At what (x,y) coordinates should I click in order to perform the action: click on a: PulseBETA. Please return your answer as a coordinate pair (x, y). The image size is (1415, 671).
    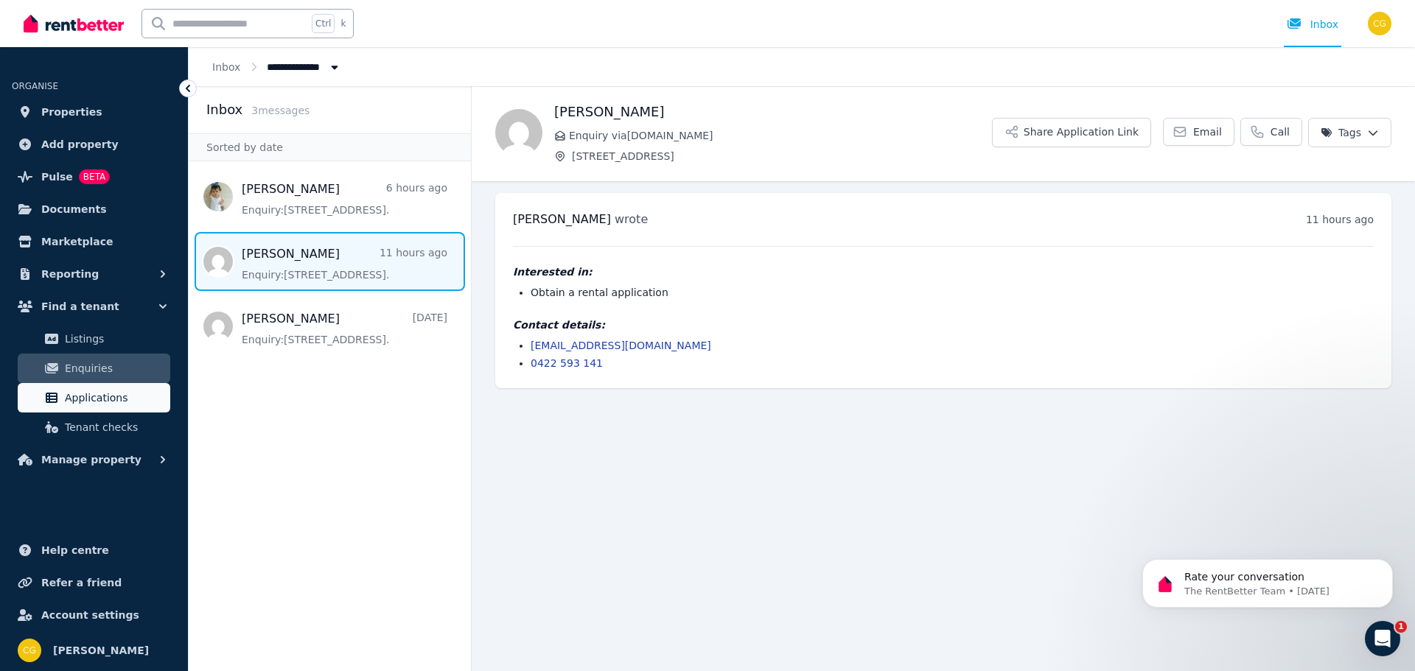
    Looking at the image, I should click on (94, 177).